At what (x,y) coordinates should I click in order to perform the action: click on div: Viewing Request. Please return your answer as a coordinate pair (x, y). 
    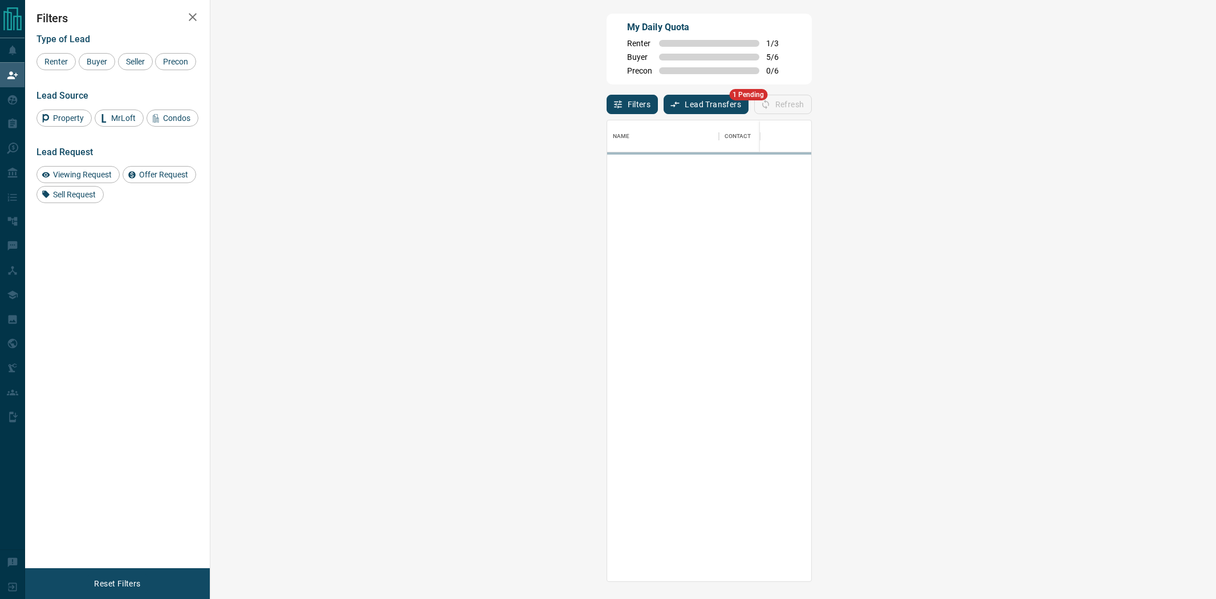
    Looking at the image, I should click on (78, 174).